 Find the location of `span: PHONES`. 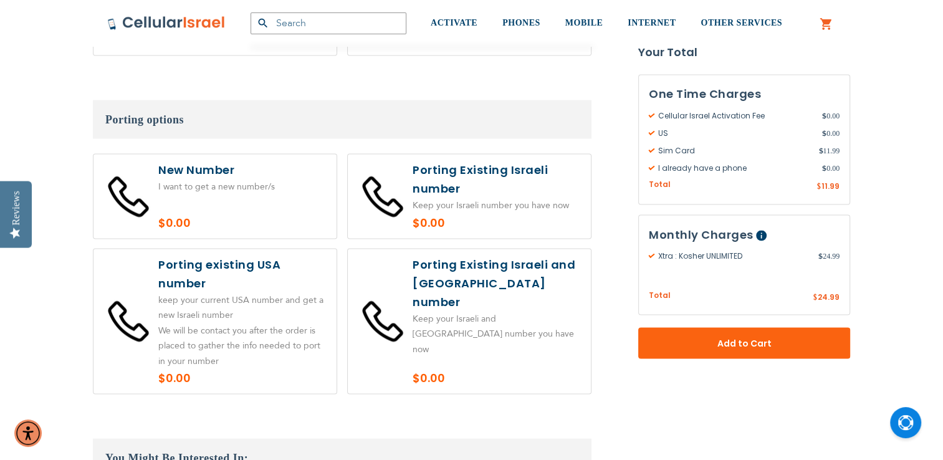

span: PHONES is located at coordinates (521, 22).